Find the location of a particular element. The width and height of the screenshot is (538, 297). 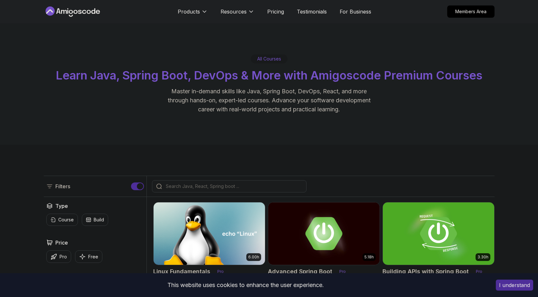

p: All Courses is located at coordinates (269, 59).